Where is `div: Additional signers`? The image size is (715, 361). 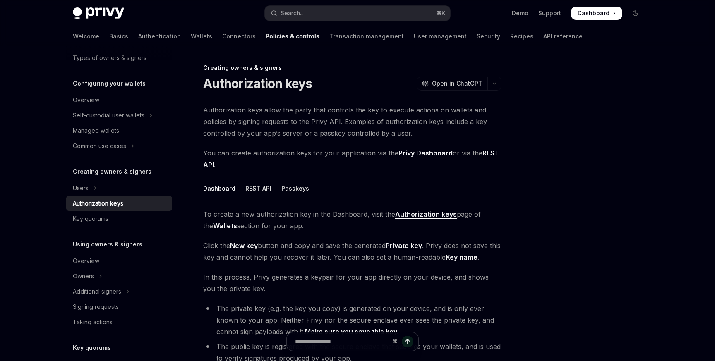 div: Additional signers is located at coordinates (97, 292).